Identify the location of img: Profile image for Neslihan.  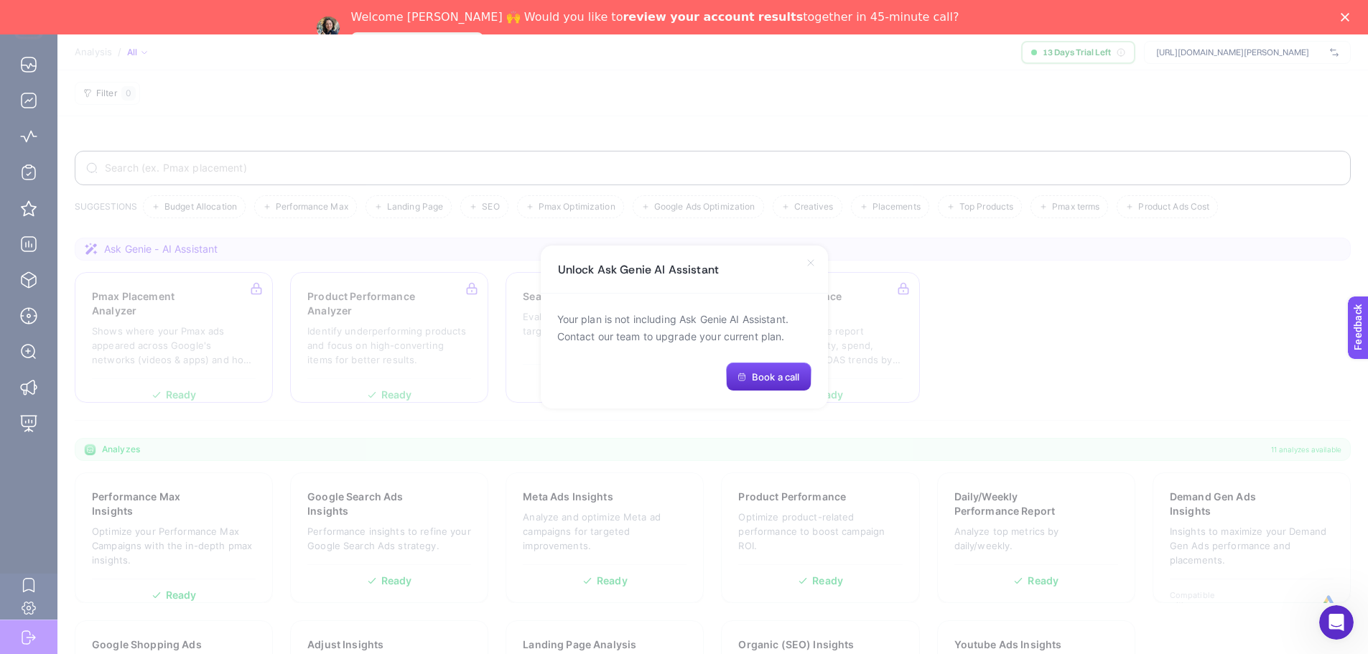
(328, 28).